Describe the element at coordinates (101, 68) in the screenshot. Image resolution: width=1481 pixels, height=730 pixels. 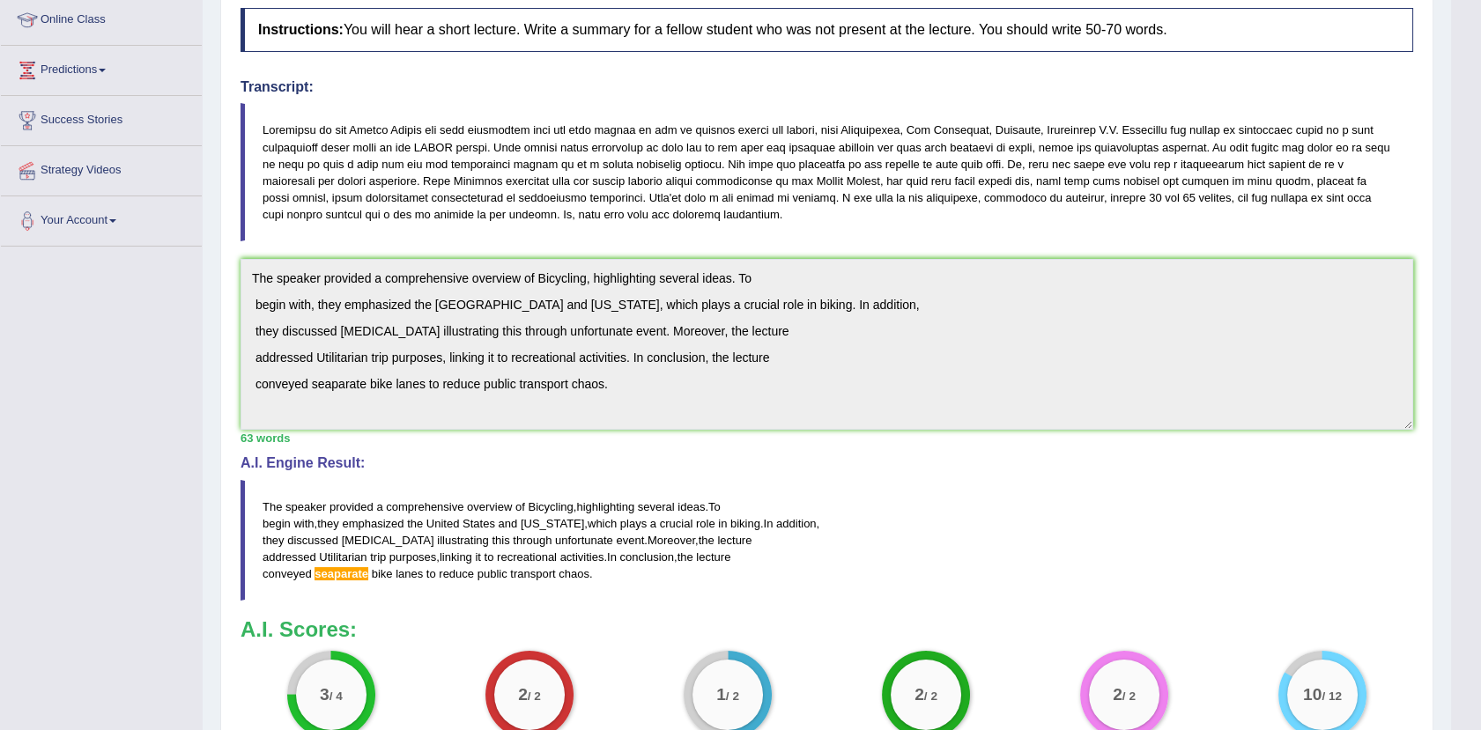
I see `a: Predictions` at that location.